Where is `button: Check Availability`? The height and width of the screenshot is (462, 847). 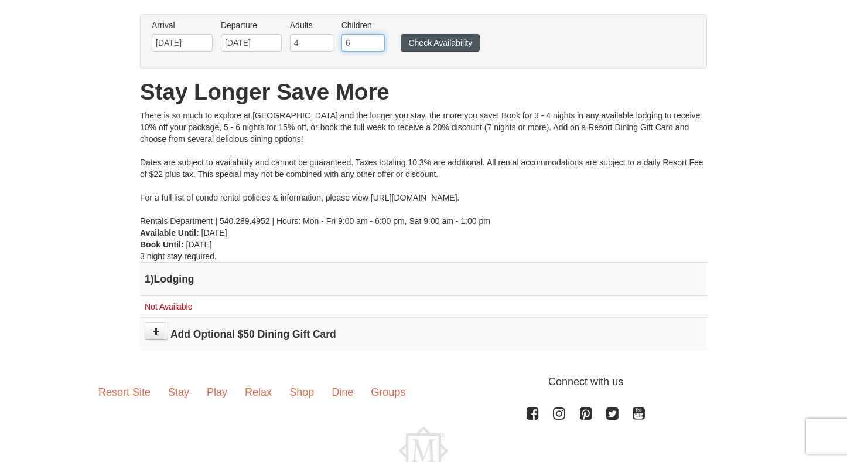 button: Check Availability is located at coordinates (440, 43).